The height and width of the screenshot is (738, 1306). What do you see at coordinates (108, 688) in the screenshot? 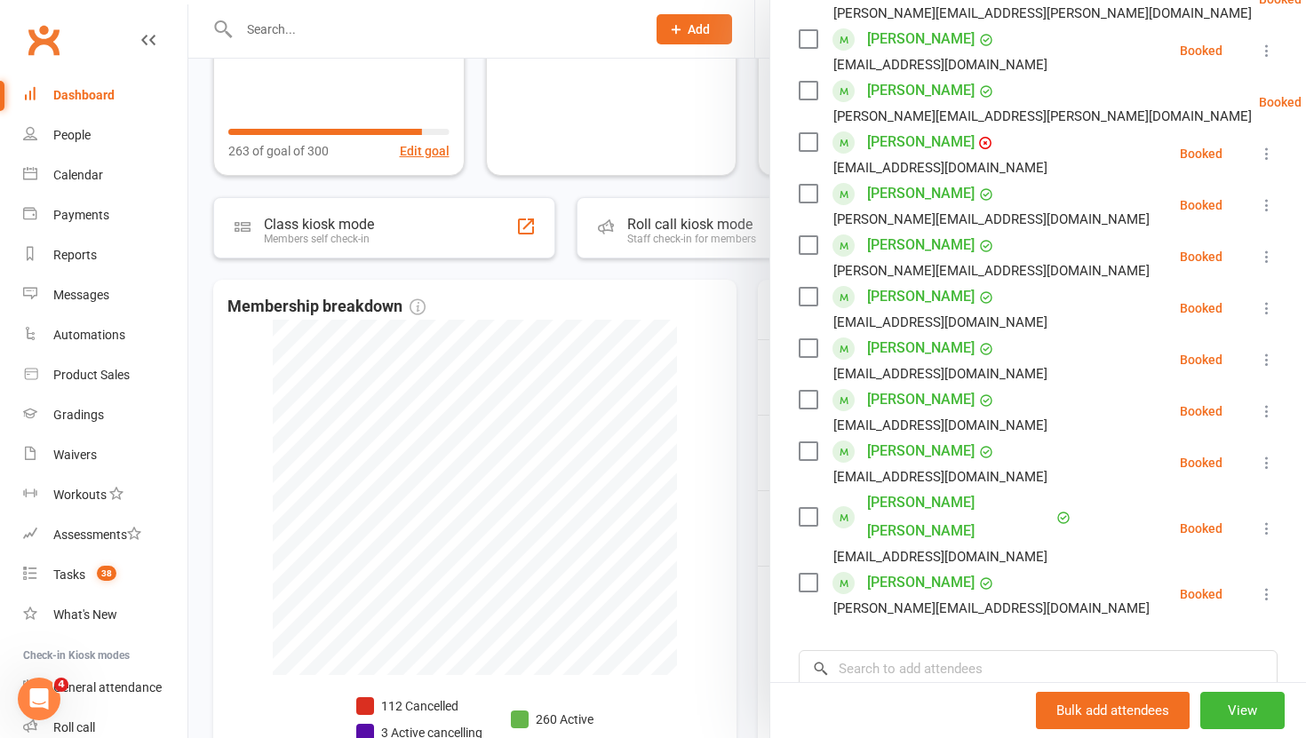
I see `div: General attendance` at bounding box center [108, 688].